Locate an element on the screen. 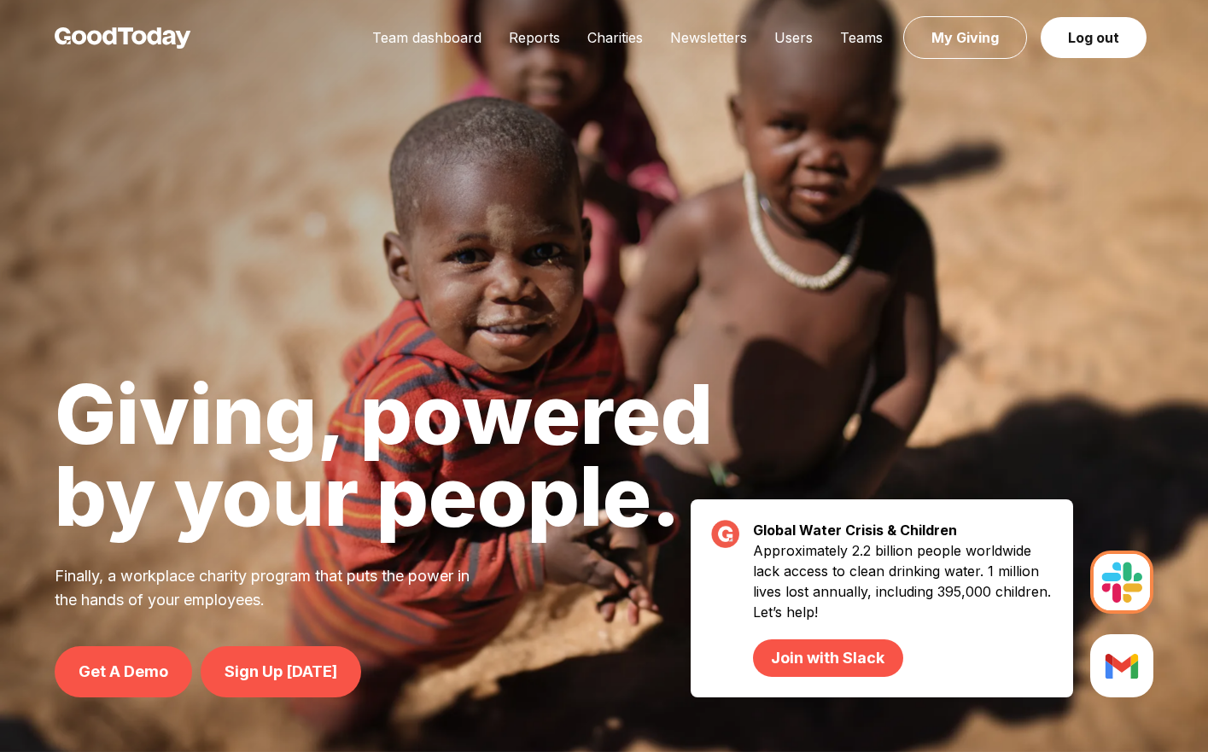  a: My Giving is located at coordinates (964, 38).